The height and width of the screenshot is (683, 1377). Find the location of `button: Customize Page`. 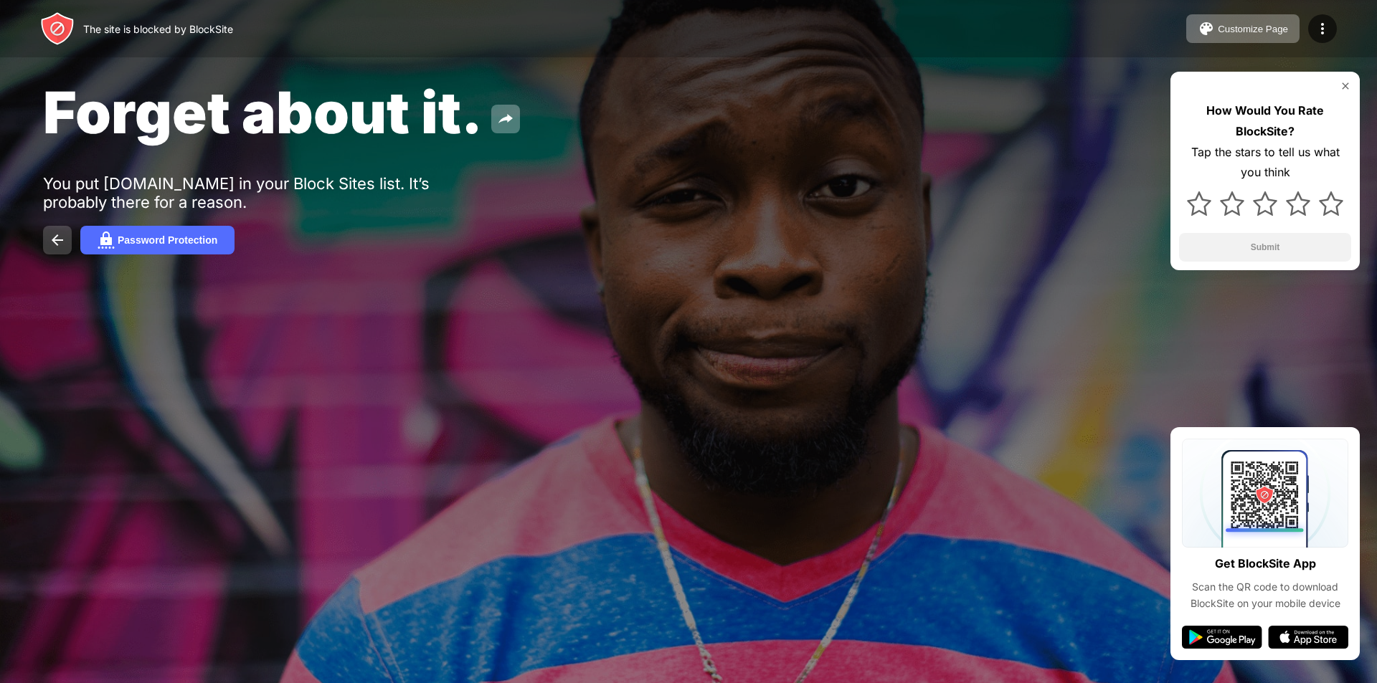

button: Customize Page is located at coordinates (1243, 29).